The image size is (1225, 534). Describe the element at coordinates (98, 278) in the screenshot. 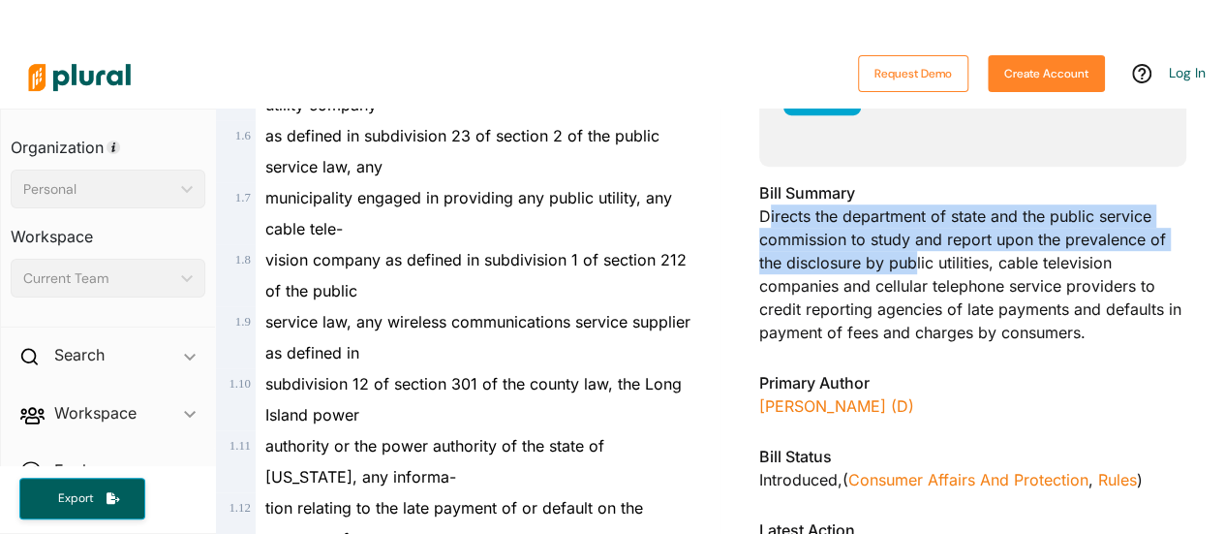

I see `div: Current Team` at that location.